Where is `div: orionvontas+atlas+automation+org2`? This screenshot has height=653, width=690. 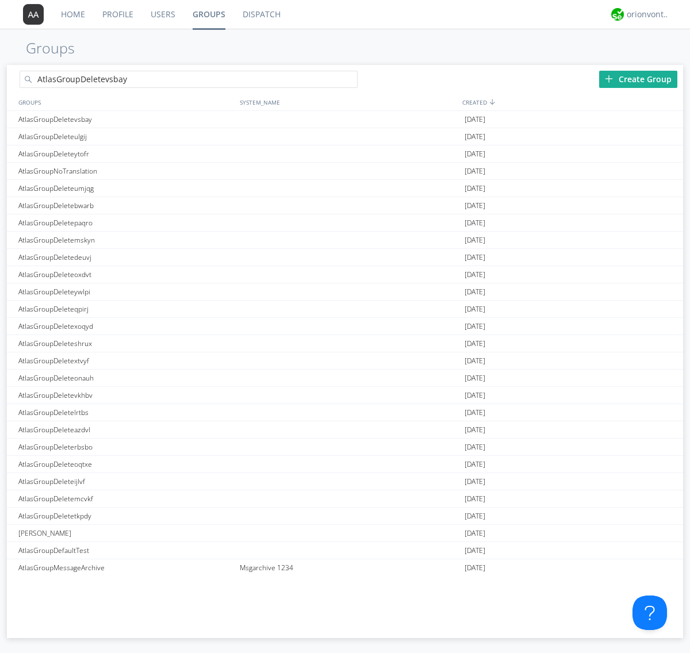 div: orionvontas+atlas+automation+org2 is located at coordinates (648, 14).